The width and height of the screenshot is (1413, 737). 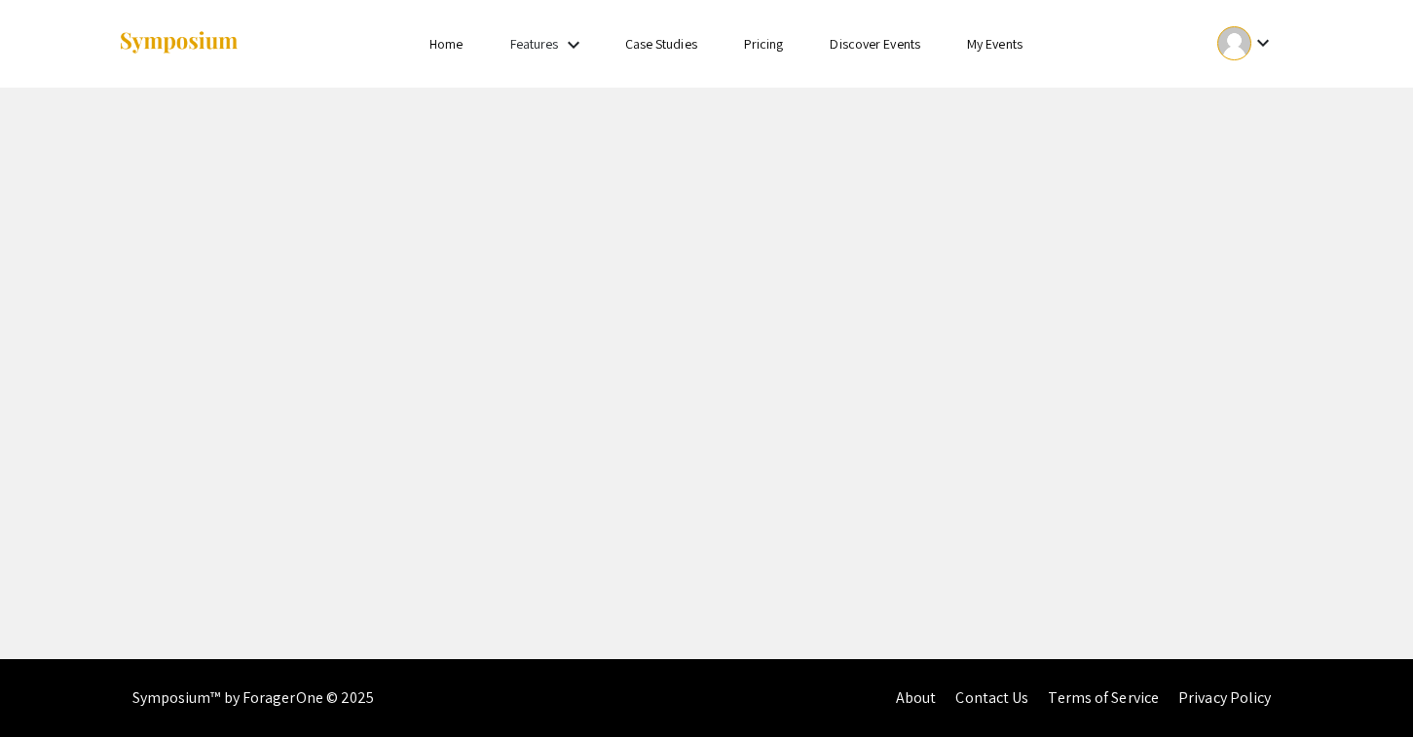 What do you see at coordinates (178, 43) in the screenshot?
I see `img: Symposium by ForagerOne` at bounding box center [178, 43].